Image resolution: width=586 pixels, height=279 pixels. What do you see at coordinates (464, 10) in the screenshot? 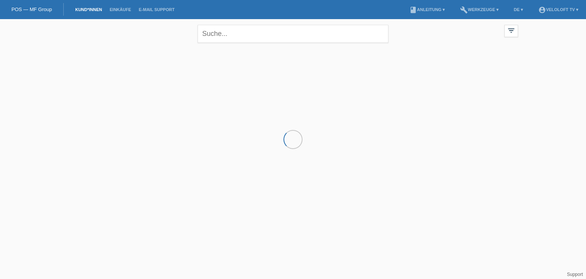
I see `i: build` at bounding box center [464, 10].